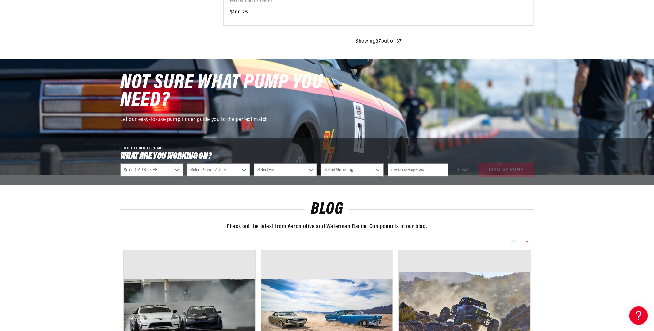  Describe the element at coordinates (327, 209) in the screenshot. I see `h2: Blog` at that location.